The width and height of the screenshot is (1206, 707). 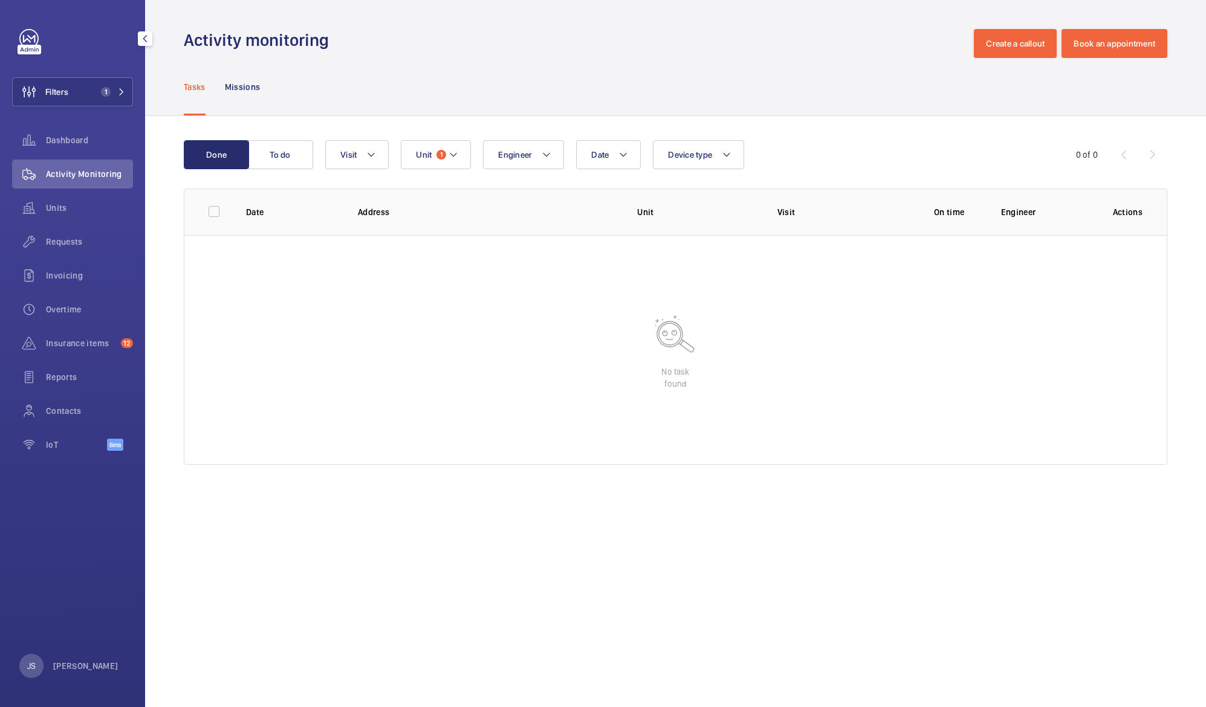 I want to click on button: Date, so click(x=608, y=155).